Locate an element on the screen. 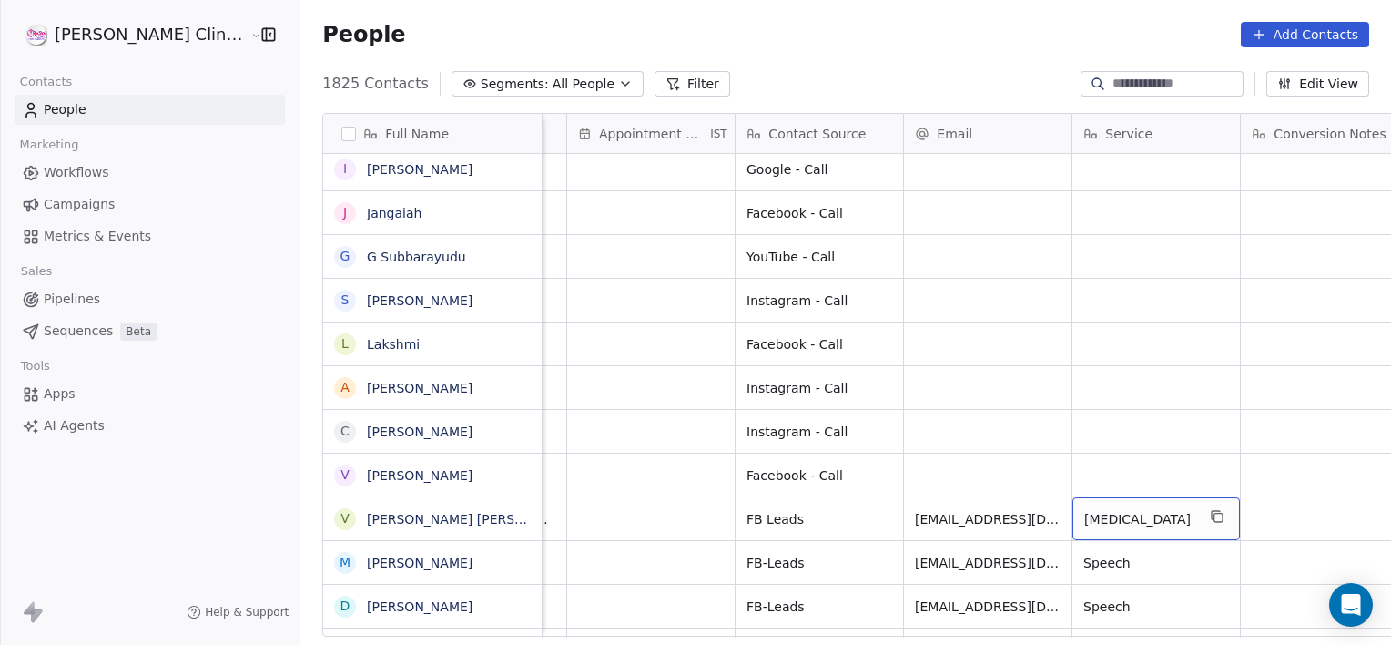  a: SequencesBeta is located at coordinates (149, 331).